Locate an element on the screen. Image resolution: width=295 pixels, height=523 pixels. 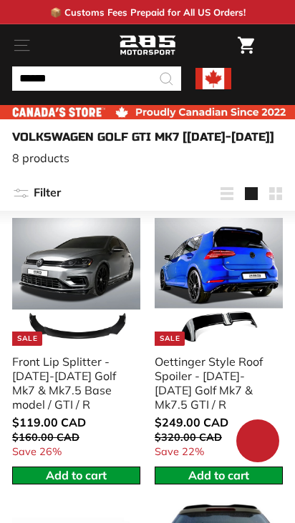
p: 📦 Customs Fees Prepaid for All US Orders! is located at coordinates (147, 12).